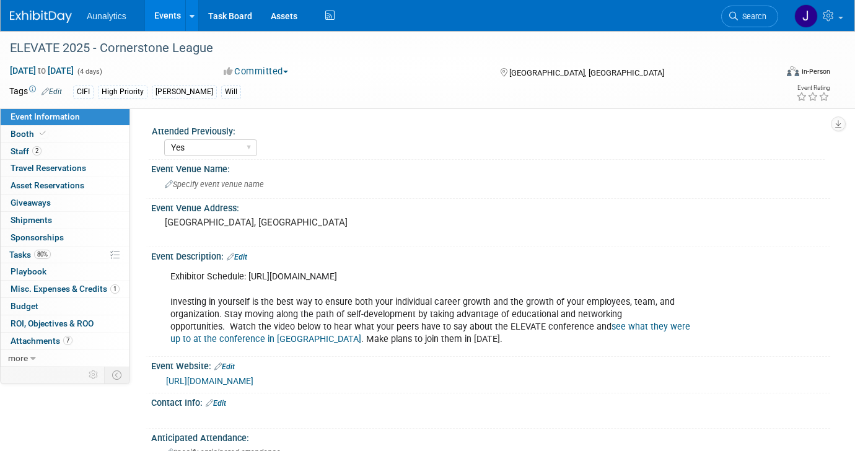 Image resolution: width=855 pixels, height=451 pixels. I want to click on td: Tags, so click(35, 92).